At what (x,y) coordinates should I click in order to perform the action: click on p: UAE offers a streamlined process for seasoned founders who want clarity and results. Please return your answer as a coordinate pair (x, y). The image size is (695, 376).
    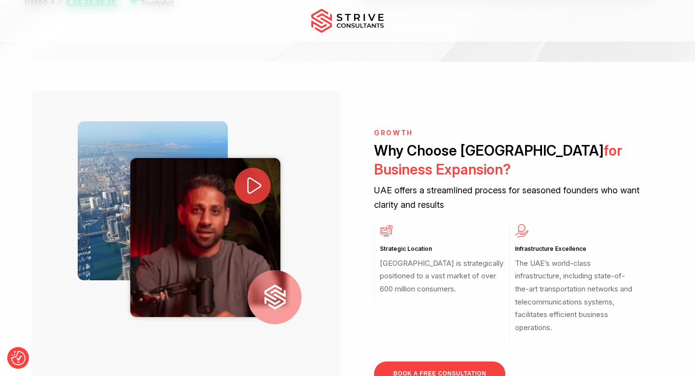
    Looking at the image, I should click on (509, 197).